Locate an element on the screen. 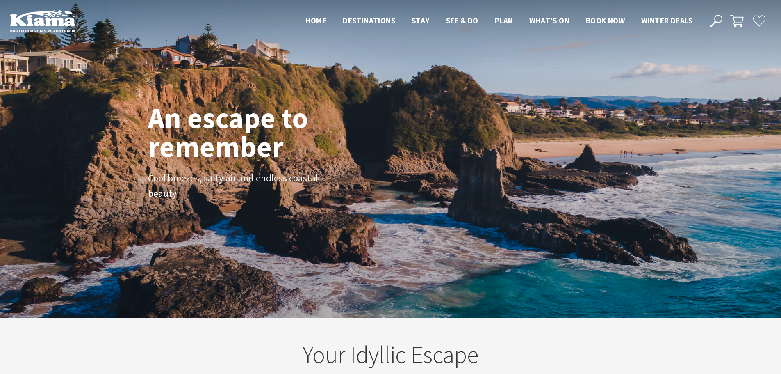  p: Cool breezes, salty air and endless coastal beauty is located at coordinates (240, 186).